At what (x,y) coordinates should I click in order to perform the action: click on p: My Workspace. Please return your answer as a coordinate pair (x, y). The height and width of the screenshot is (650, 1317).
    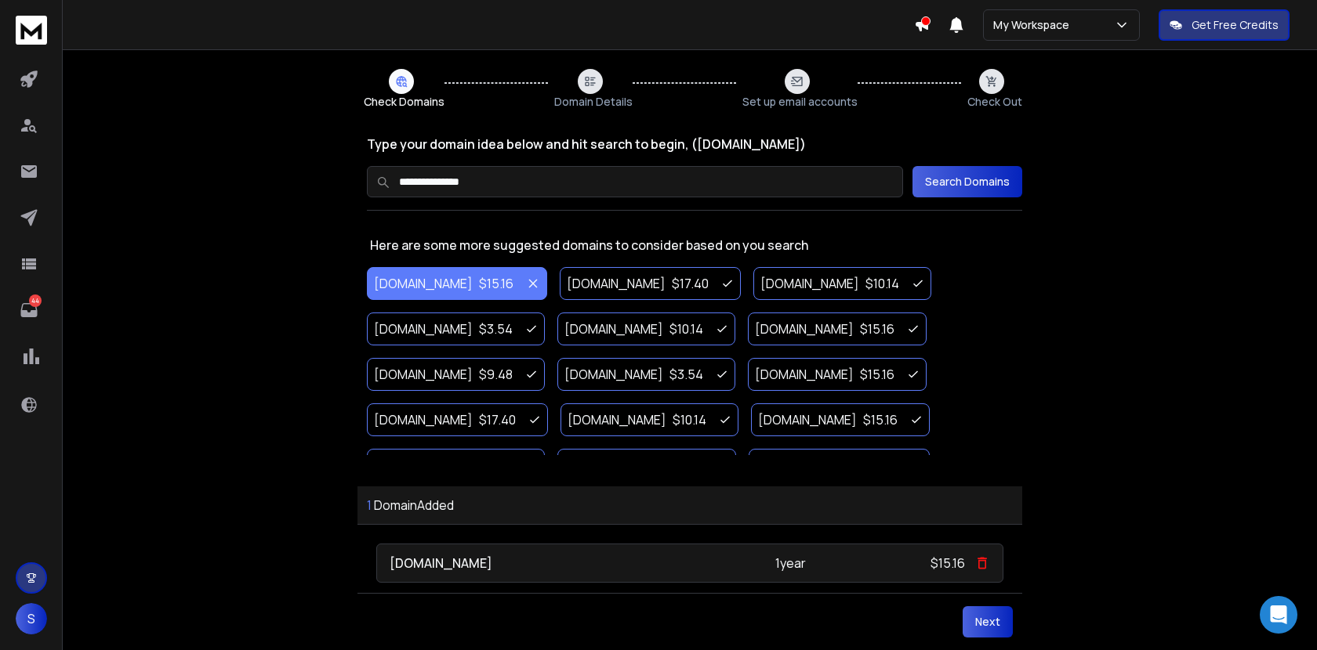
    Looking at the image, I should click on (1034, 25).